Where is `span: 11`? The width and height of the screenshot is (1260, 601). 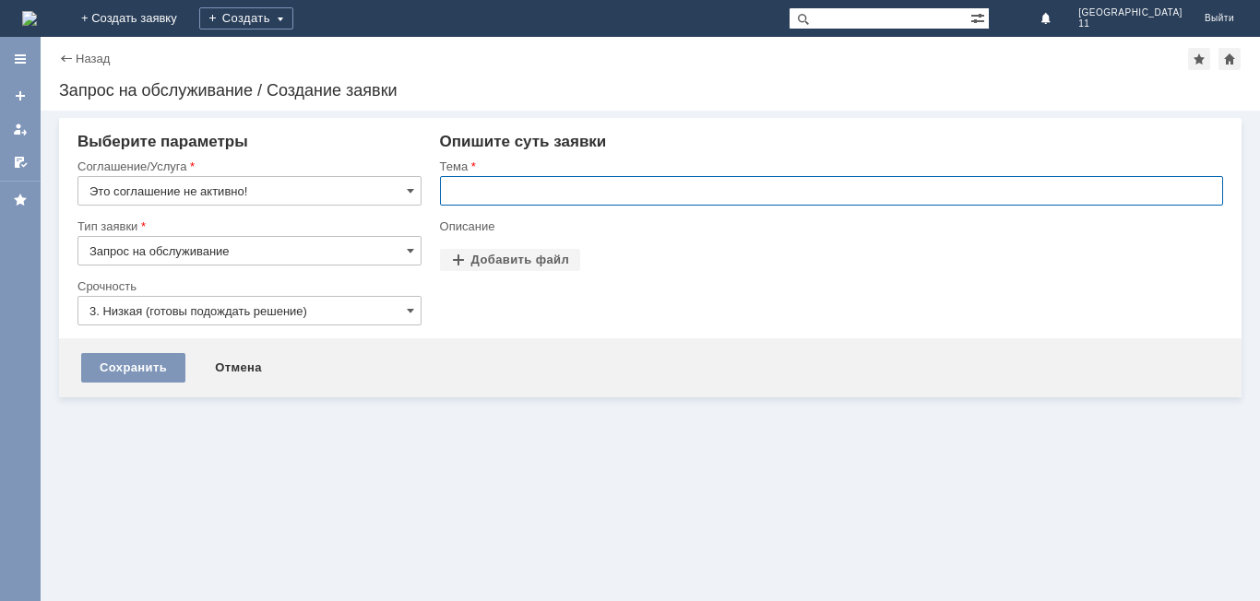
span: 11 is located at coordinates (1130, 24).